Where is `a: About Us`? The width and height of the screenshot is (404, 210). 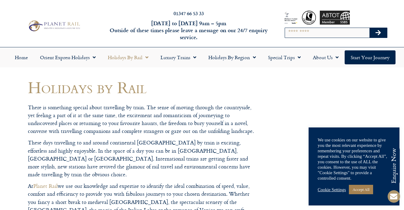 a: About Us is located at coordinates (326, 57).